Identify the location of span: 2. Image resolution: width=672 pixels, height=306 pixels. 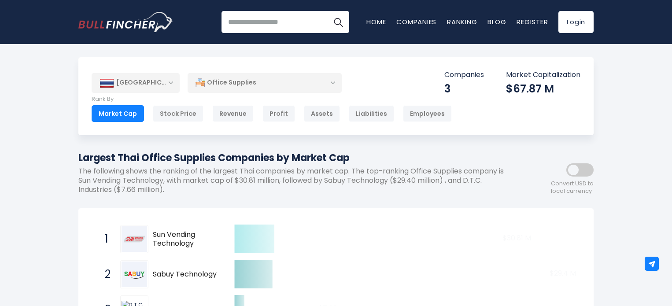
(105, 274).